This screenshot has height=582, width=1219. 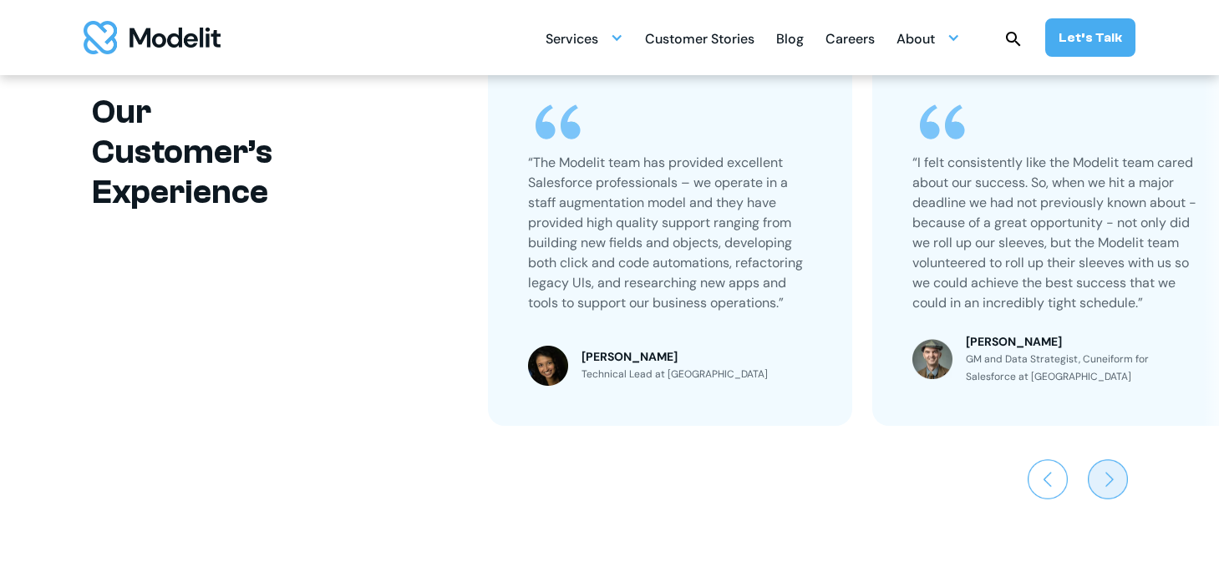 I want to click on a: Let’s Talk, so click(x=1091, y=38).